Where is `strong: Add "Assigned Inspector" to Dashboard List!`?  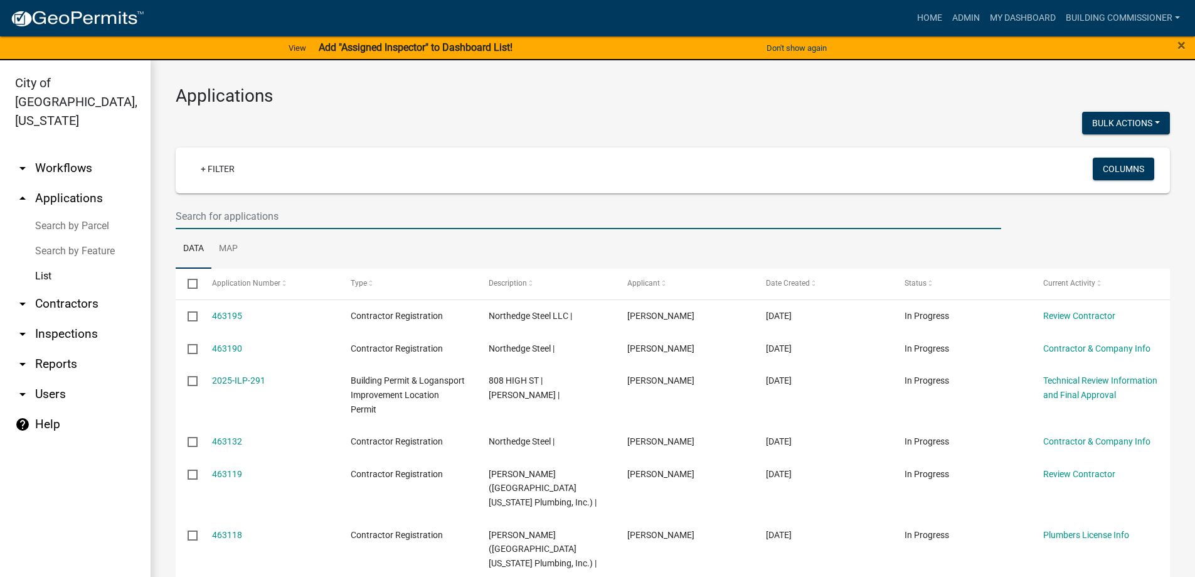
strong: Add "Assigned Inspector" to Dashboard List! is located at coordinates (415, 47).